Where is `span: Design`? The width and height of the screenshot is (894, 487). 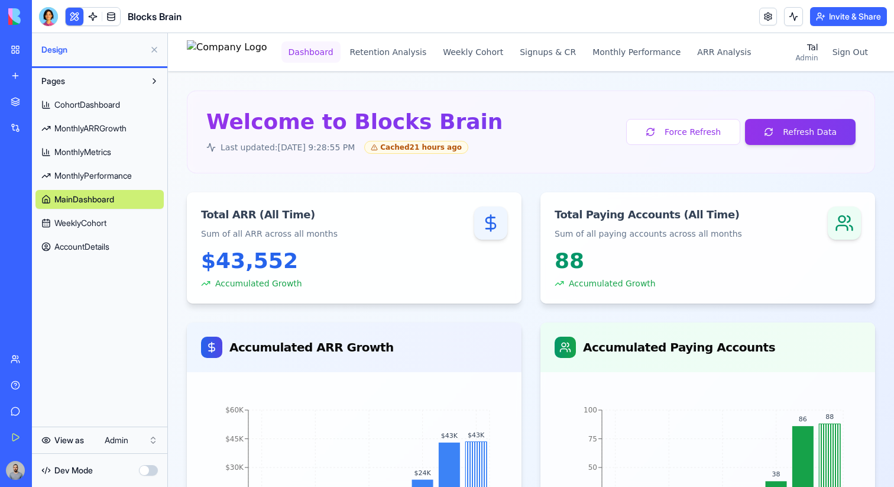 span: Design is located at coordinates (93, 50).